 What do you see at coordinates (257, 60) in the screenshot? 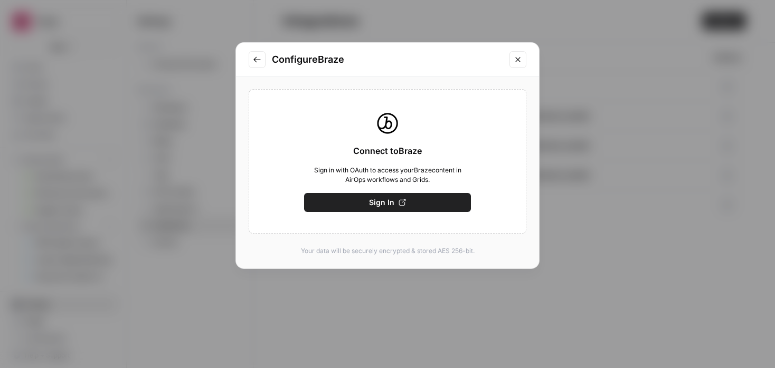
I see `button: Go to previous step` at bounding box center [257, 60].